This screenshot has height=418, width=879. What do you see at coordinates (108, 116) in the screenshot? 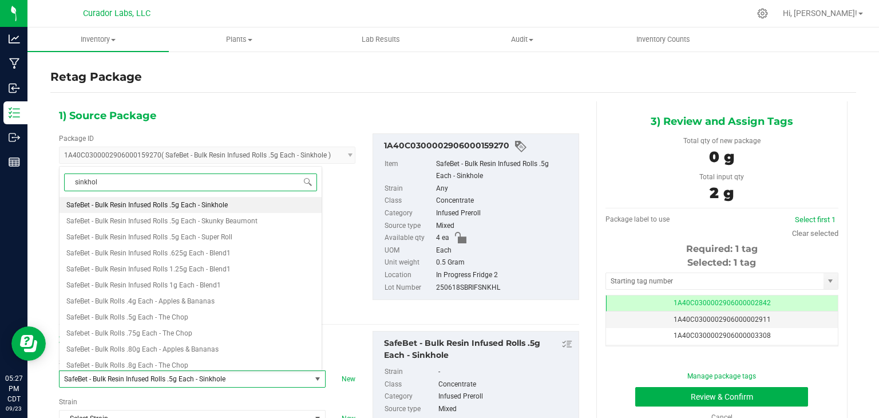
I see `span: 1) Source Package` at bounding box center [108, 116].